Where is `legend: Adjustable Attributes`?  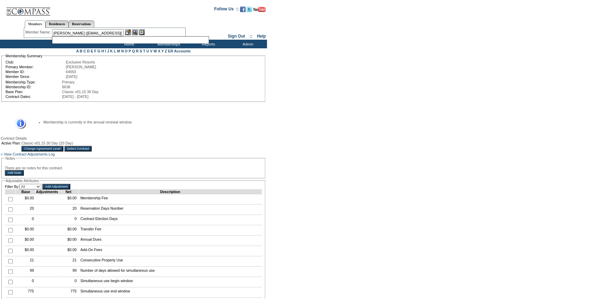
legend: Adjustable Attributes is located at coordinates (22, 181).